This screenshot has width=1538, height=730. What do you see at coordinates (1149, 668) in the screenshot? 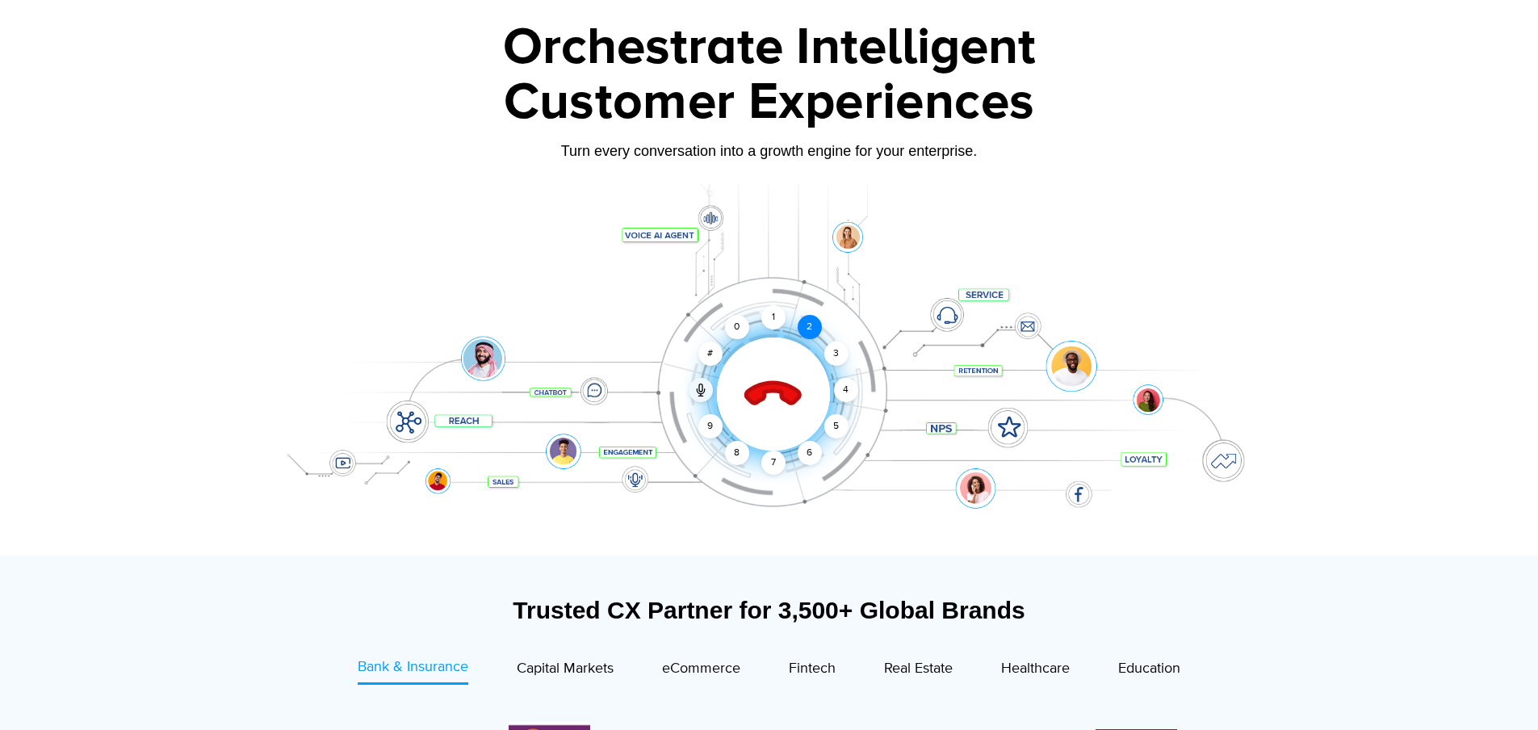
I see `span: Education` at bounding box center [1149, 668].